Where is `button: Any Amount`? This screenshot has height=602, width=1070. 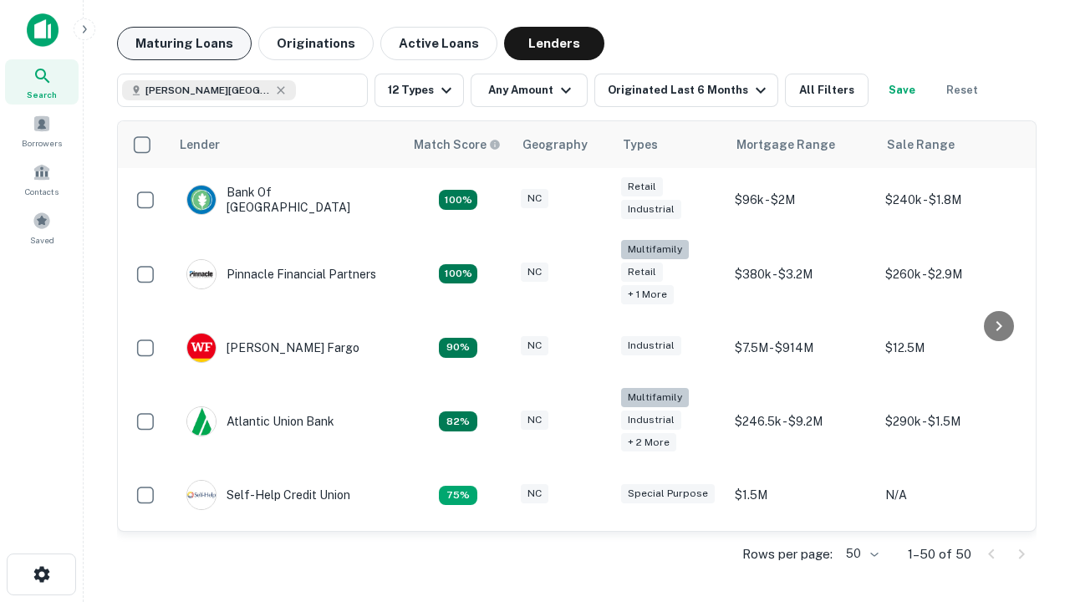 button: Any Amount is located at coordinates (529, 90).